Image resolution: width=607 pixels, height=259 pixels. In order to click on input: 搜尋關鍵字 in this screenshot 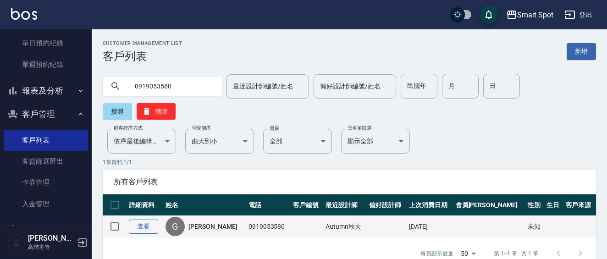, I will do `click(172, 86)`.